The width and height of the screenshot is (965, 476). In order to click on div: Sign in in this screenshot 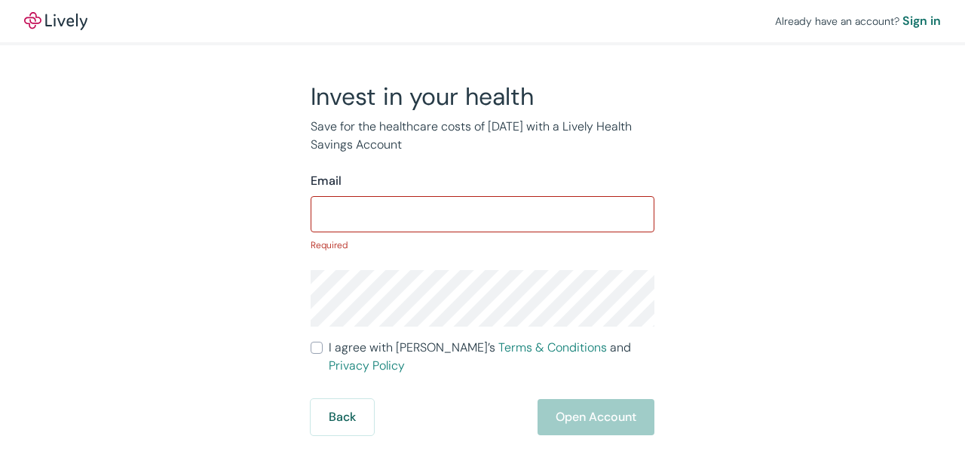, I will do `click(921, 21)`.